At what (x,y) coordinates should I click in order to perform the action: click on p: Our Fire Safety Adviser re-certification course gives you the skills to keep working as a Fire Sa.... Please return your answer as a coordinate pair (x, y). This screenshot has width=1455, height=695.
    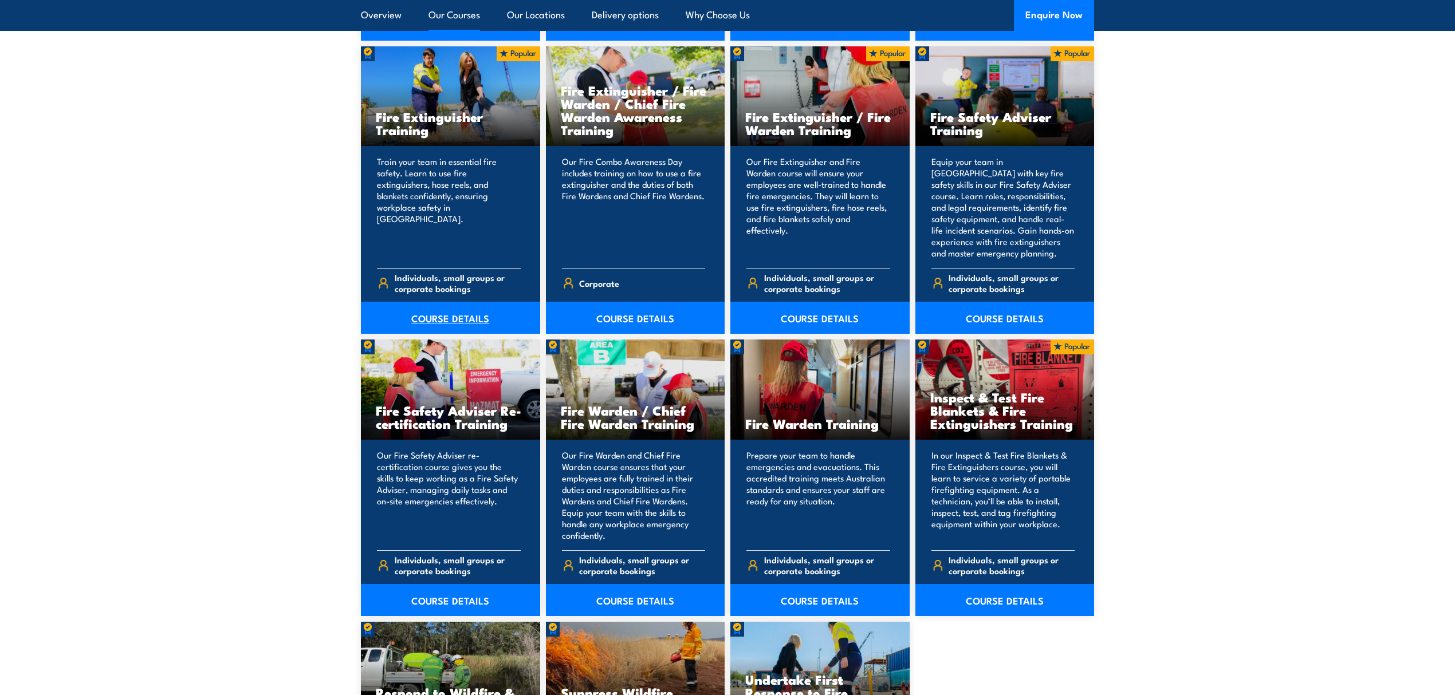
    Looking at the image, I should click on (448, 495).